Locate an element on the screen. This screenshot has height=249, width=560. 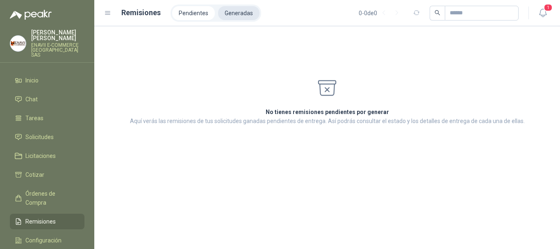
img: Company Logo is located at coordinates (18, 43).